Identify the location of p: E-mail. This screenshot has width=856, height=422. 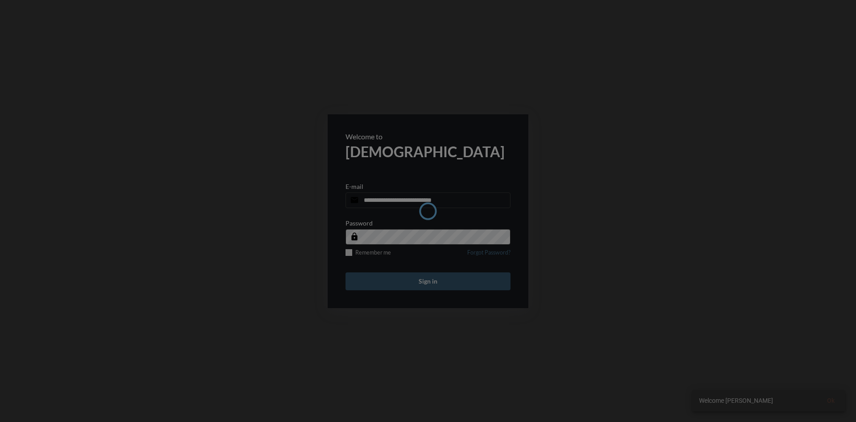
(355, 186).